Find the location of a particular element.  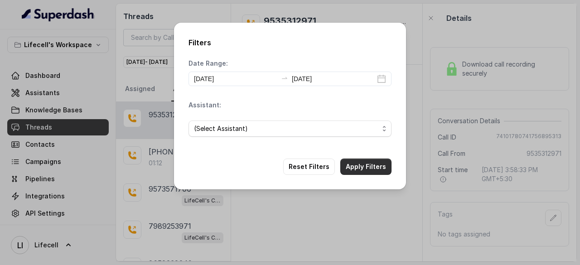

p: Assistant: is located at coordinates (205, 105).